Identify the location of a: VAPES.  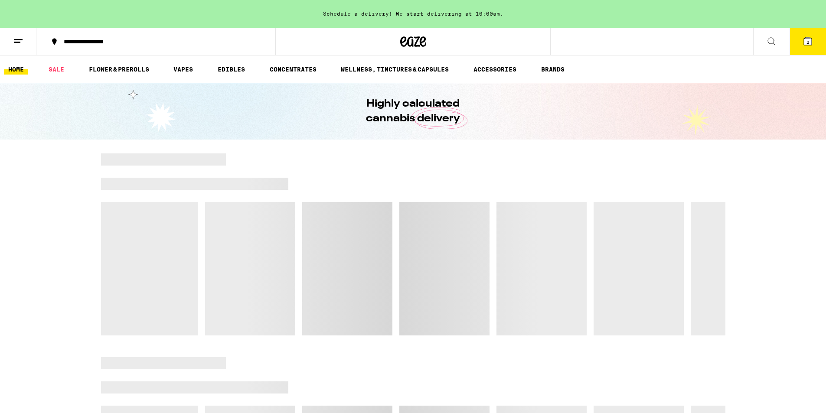
(183, 69).